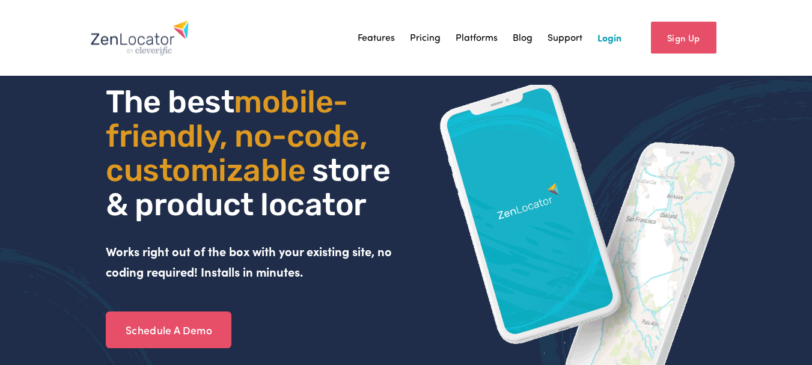 This screenshot has width=812, height=365. Describe the element at coordinates (565, 38) in the screenshot. I see `a: Support` at that location.